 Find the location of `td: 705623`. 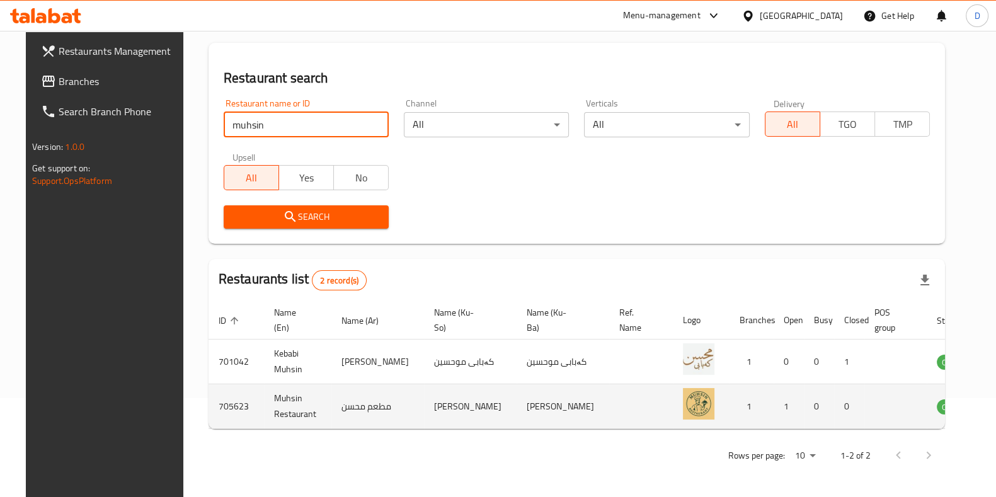

td: 705623 is located at coordinates (236, 406).